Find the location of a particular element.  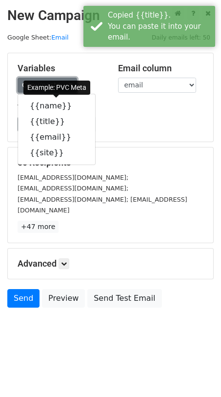

a: {{email}} is located at coordinates (57, 137).